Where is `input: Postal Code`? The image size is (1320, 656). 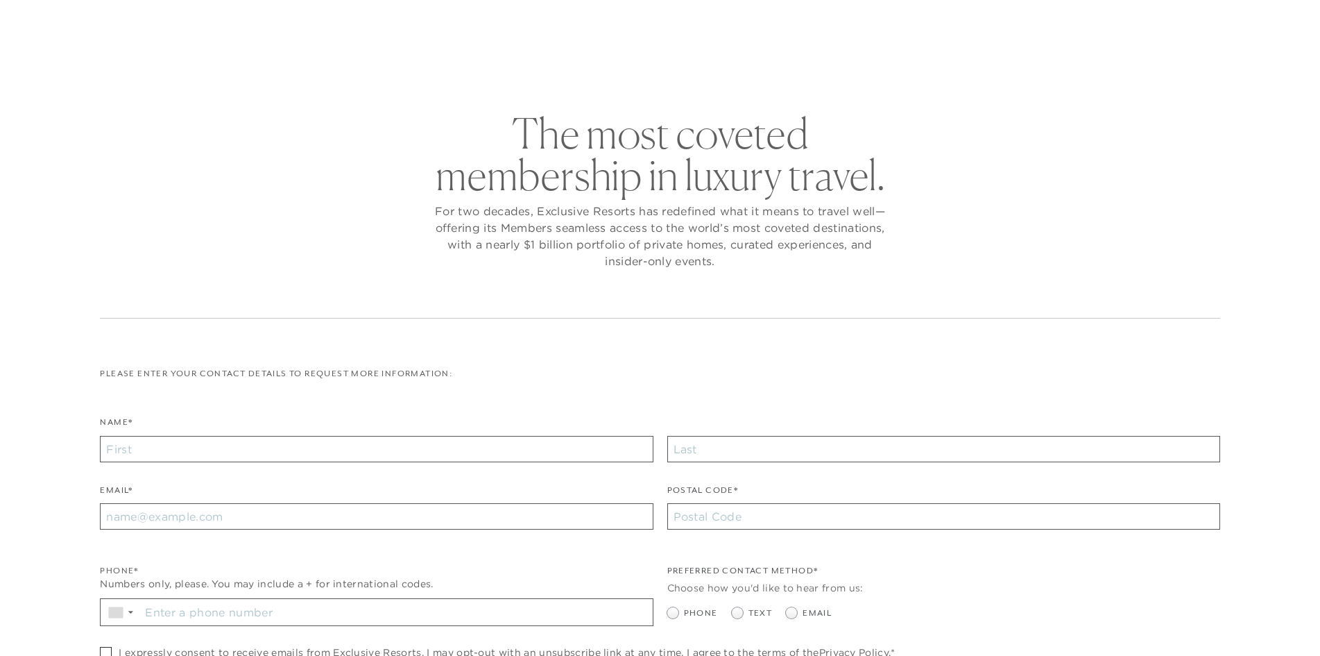 input: Postal Code is located at coordinates (943, 516).